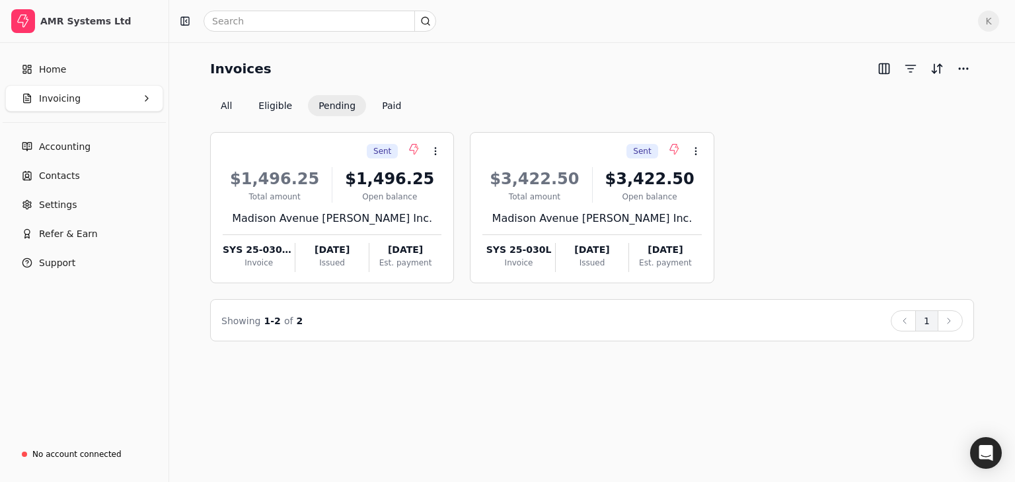 The image size is (1015, 482). I want to click on span: 2, so click(300, 321).